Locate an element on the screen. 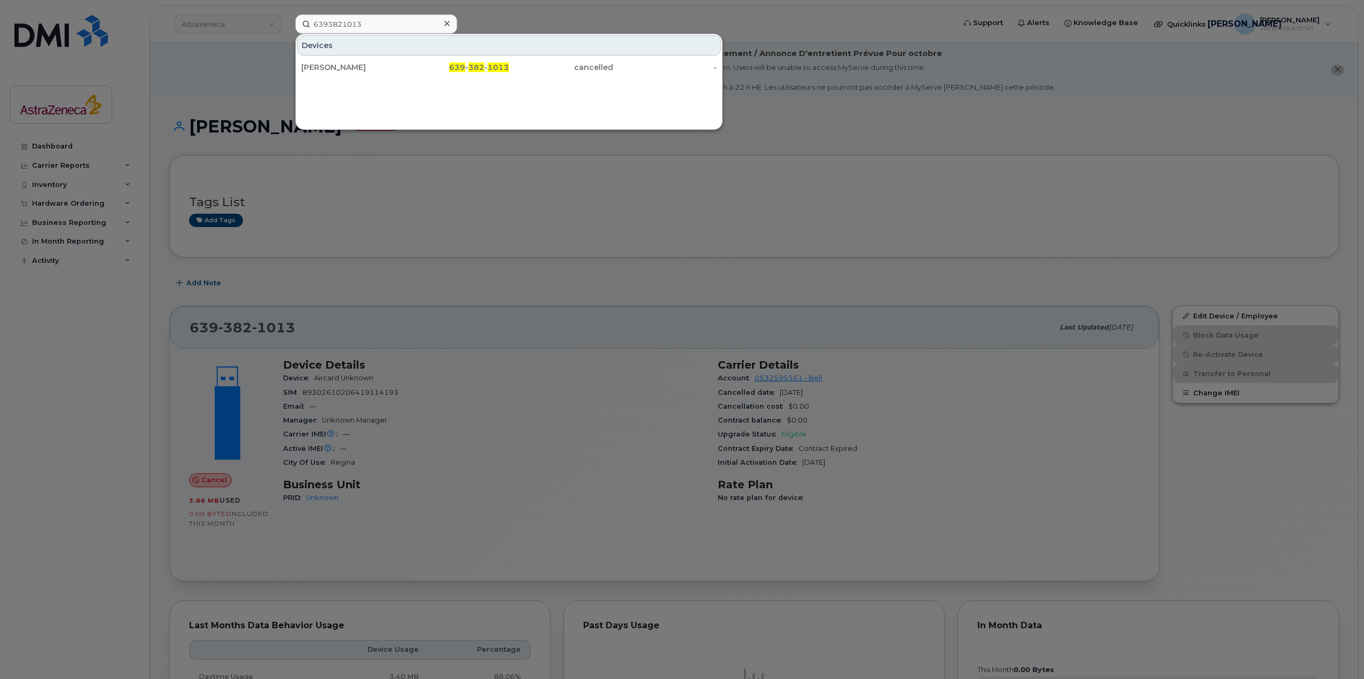  span: 382 is located at coordinates (476, 67).